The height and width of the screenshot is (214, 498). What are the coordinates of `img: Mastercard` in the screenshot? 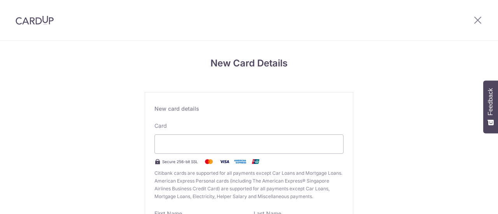 It's located at (209, 162).